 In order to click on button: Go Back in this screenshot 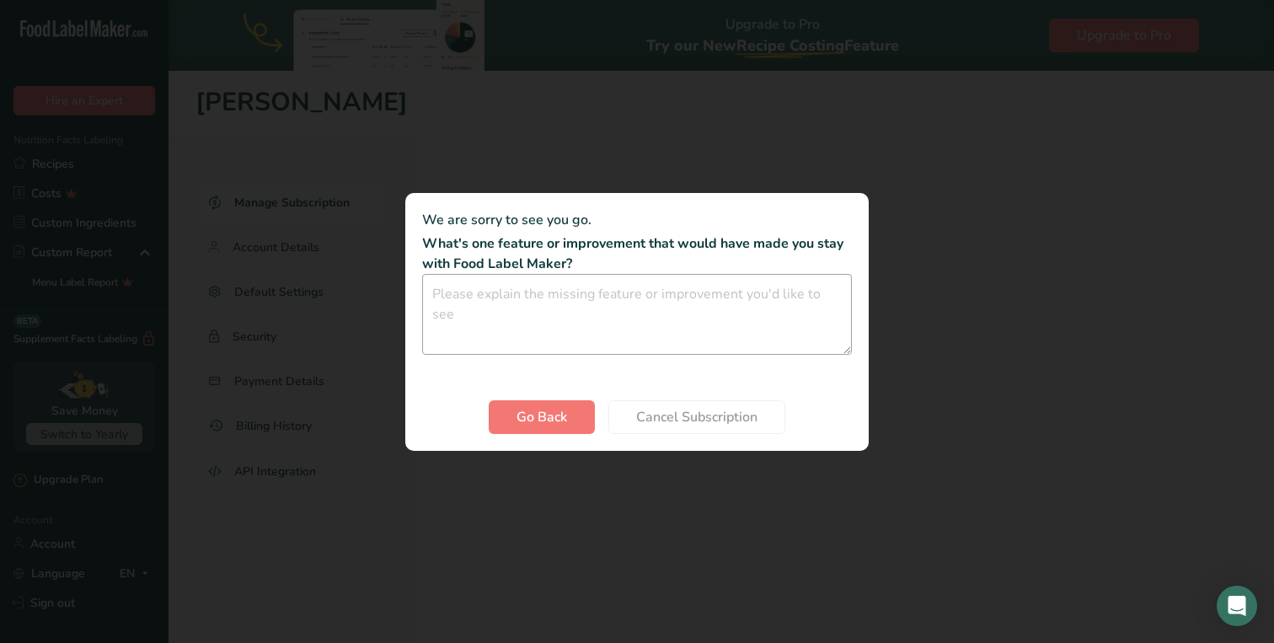, I will do `click(542, 417)`.